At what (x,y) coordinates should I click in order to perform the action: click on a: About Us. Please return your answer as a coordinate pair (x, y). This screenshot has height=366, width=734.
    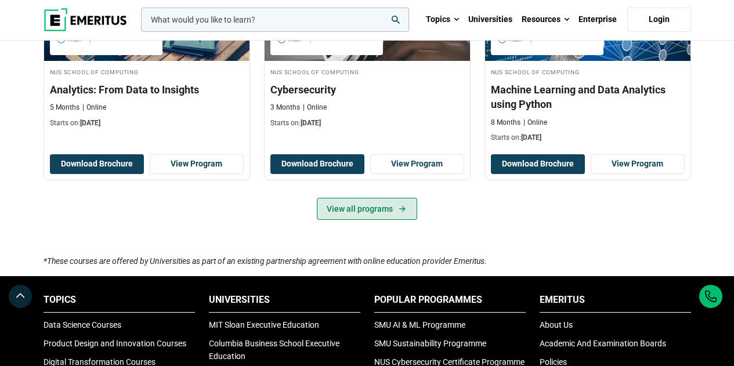
    Looking at the image, I should click on (556, 325).